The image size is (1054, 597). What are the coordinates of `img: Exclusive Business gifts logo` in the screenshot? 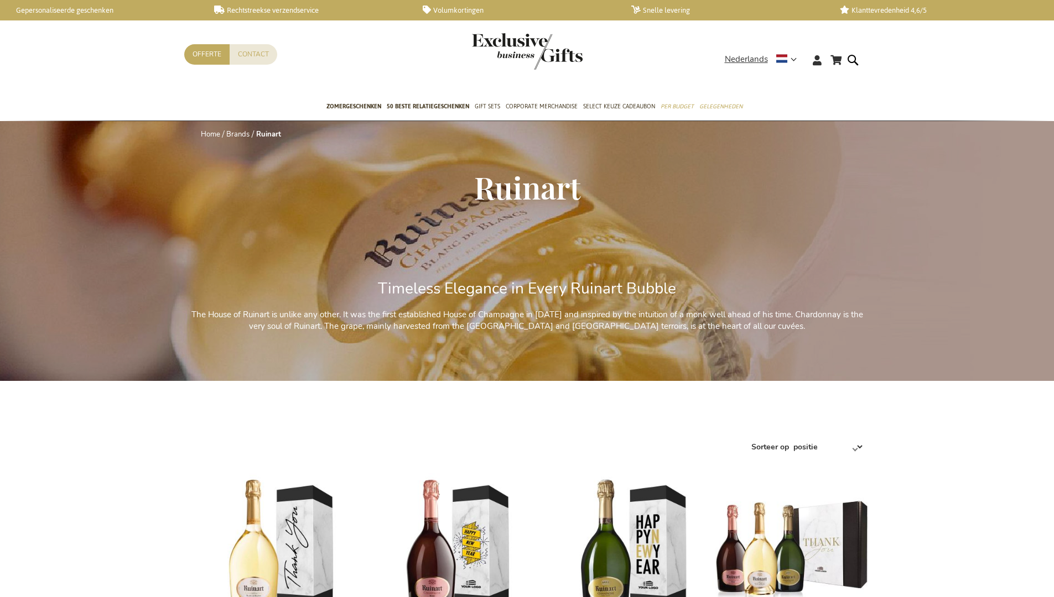 It's located at (527, 51).